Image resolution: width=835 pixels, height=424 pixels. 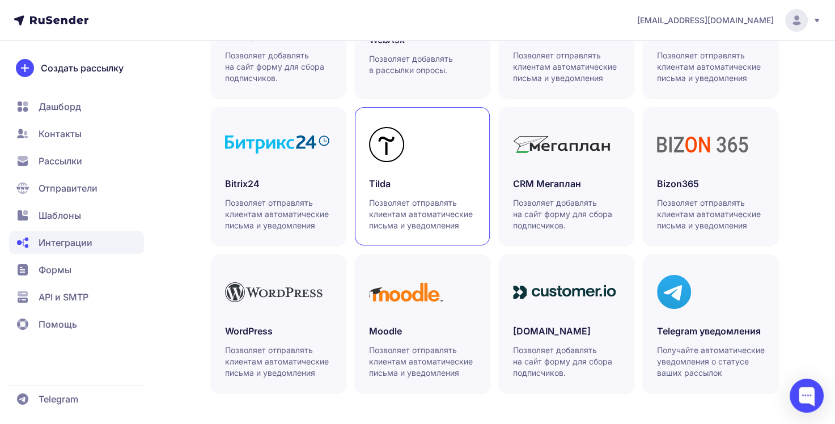 What do you see at coordinates (566, 176) in the screenshot?
I see `a: CRM МегапланПозволяет добавлять на сайт форму для сбора подписчиков.` at bounding box center [566, 176].